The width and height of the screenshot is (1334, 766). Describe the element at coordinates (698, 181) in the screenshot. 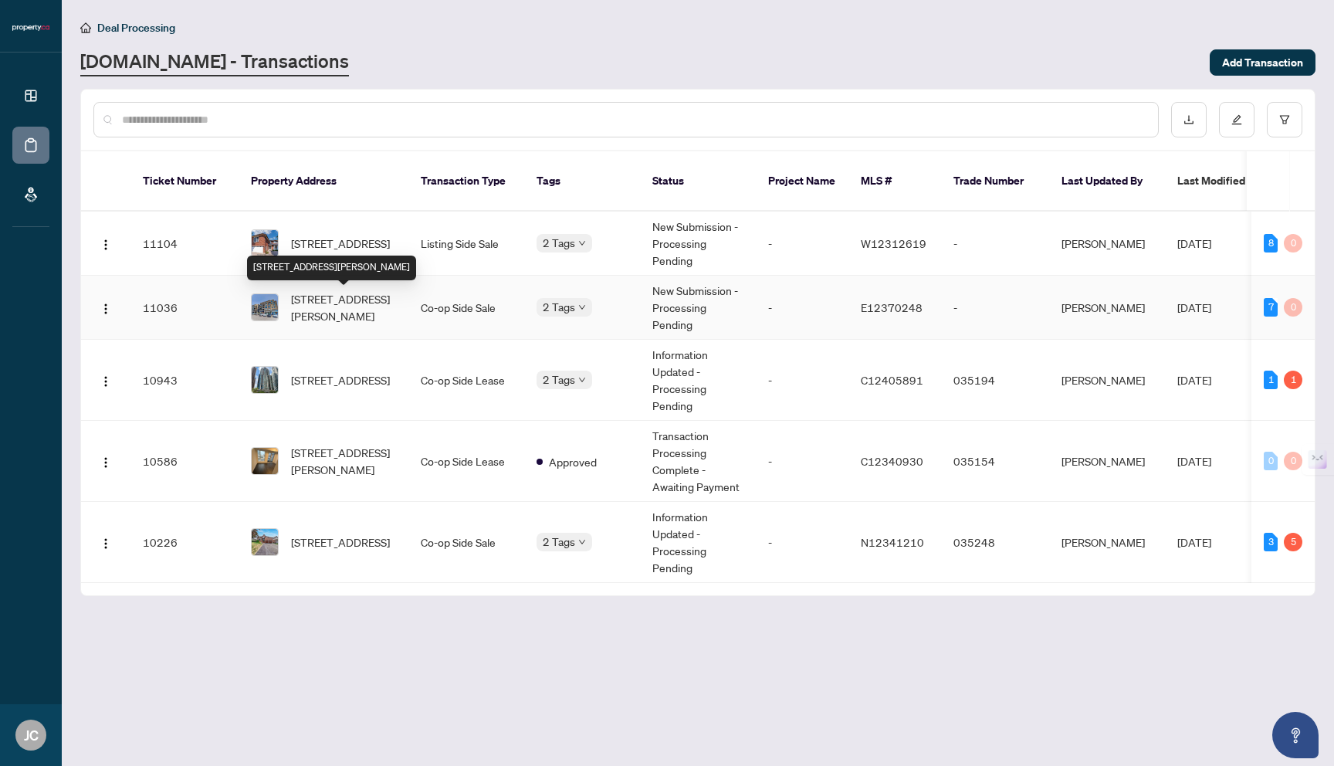

I see `th: Status` at that location.